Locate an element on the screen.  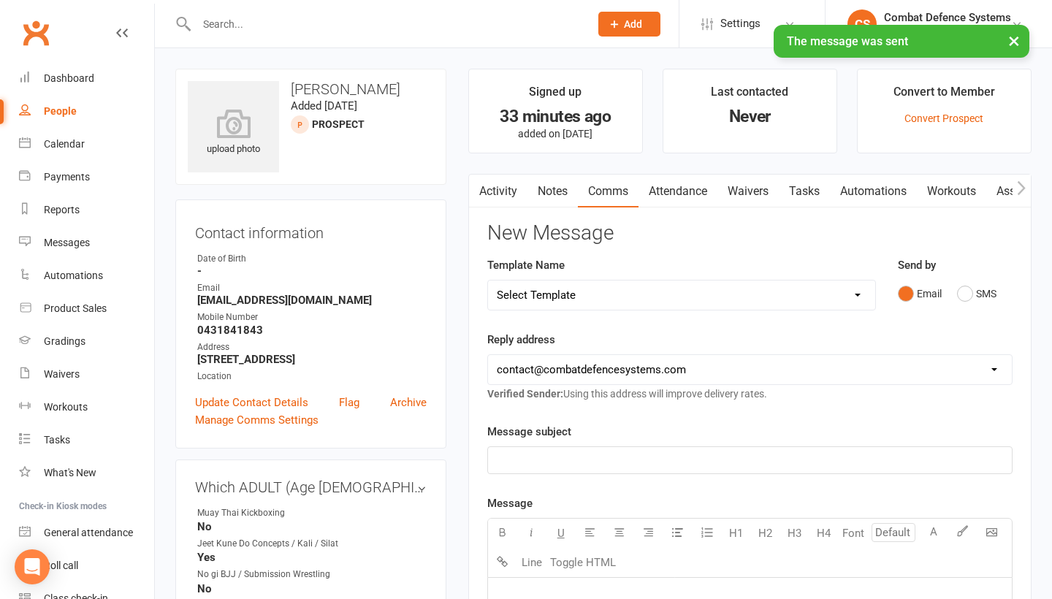
a: Product Sales is located at coordinates (86, 308).